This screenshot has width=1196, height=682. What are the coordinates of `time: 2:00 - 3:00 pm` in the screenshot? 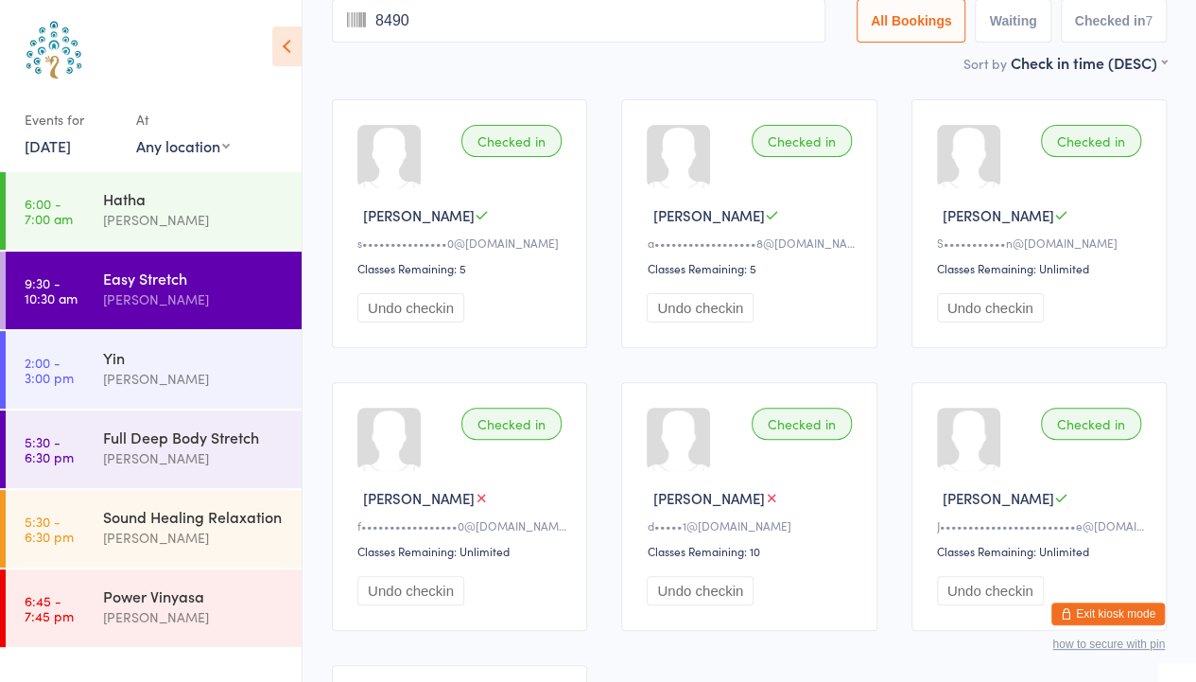 It's located at (49, 370).